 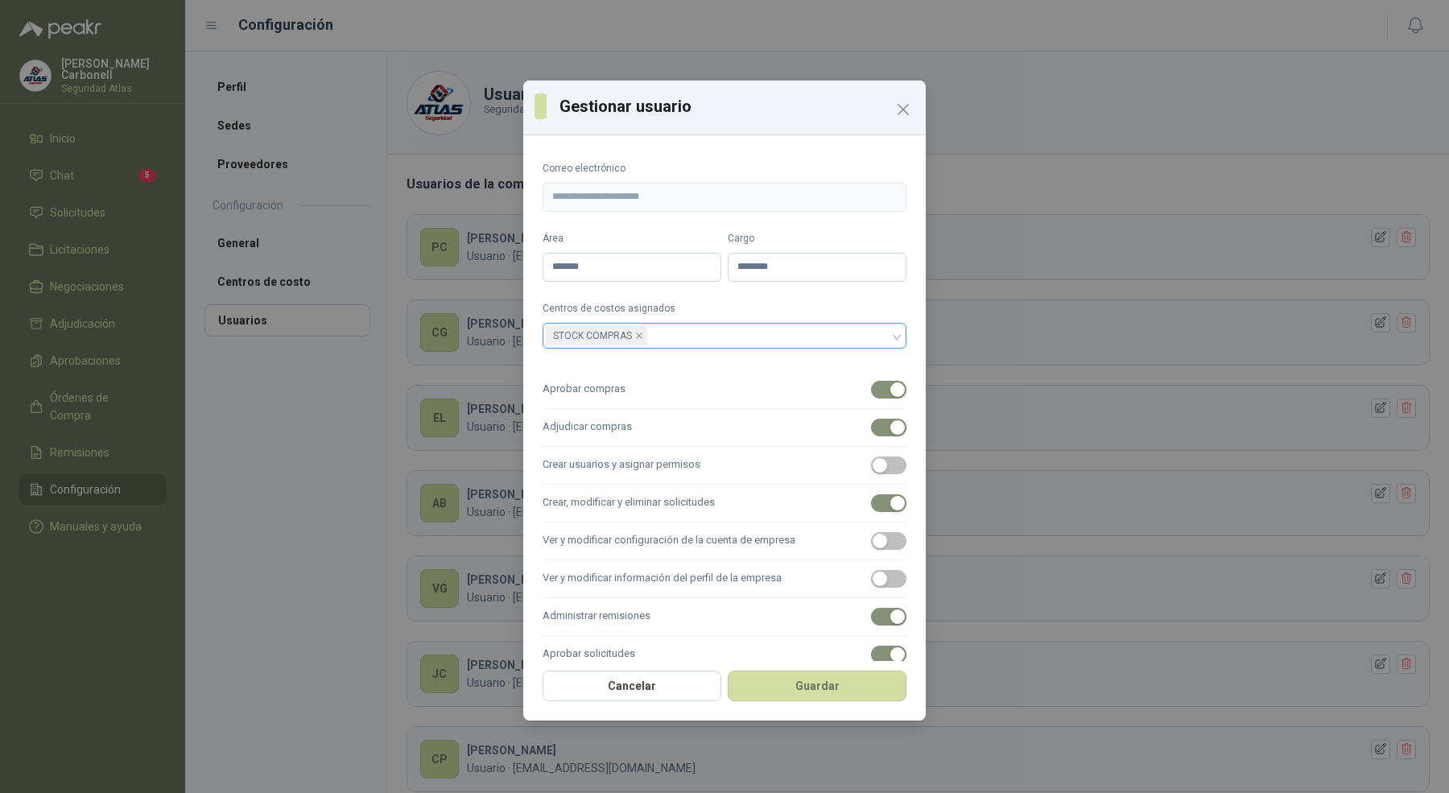 What do you see at coordinates (889, 503) in the screenshot?
I see `button: Crear, modificar y eliminar solicitudes` at bounding box center [889, 503].